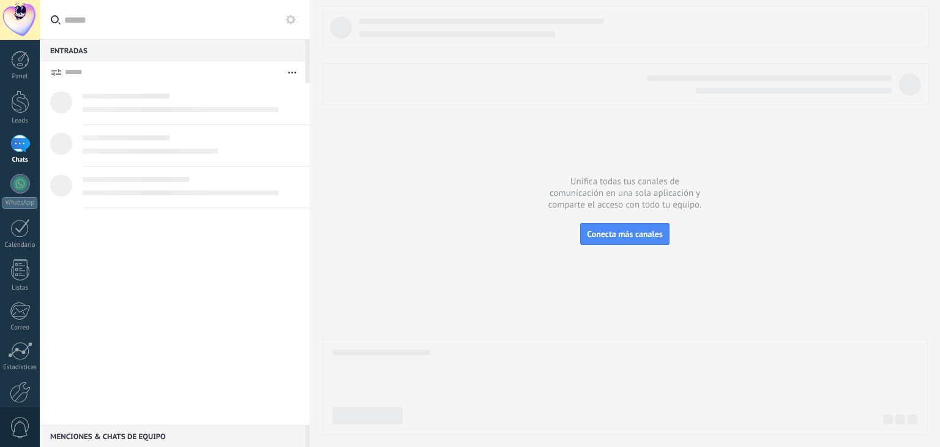 The width and height of the screenshot is (940, 447). Describe the element at coordinates (624, 234) in the screenshot. I see `button: Conecta más canales` at that location.